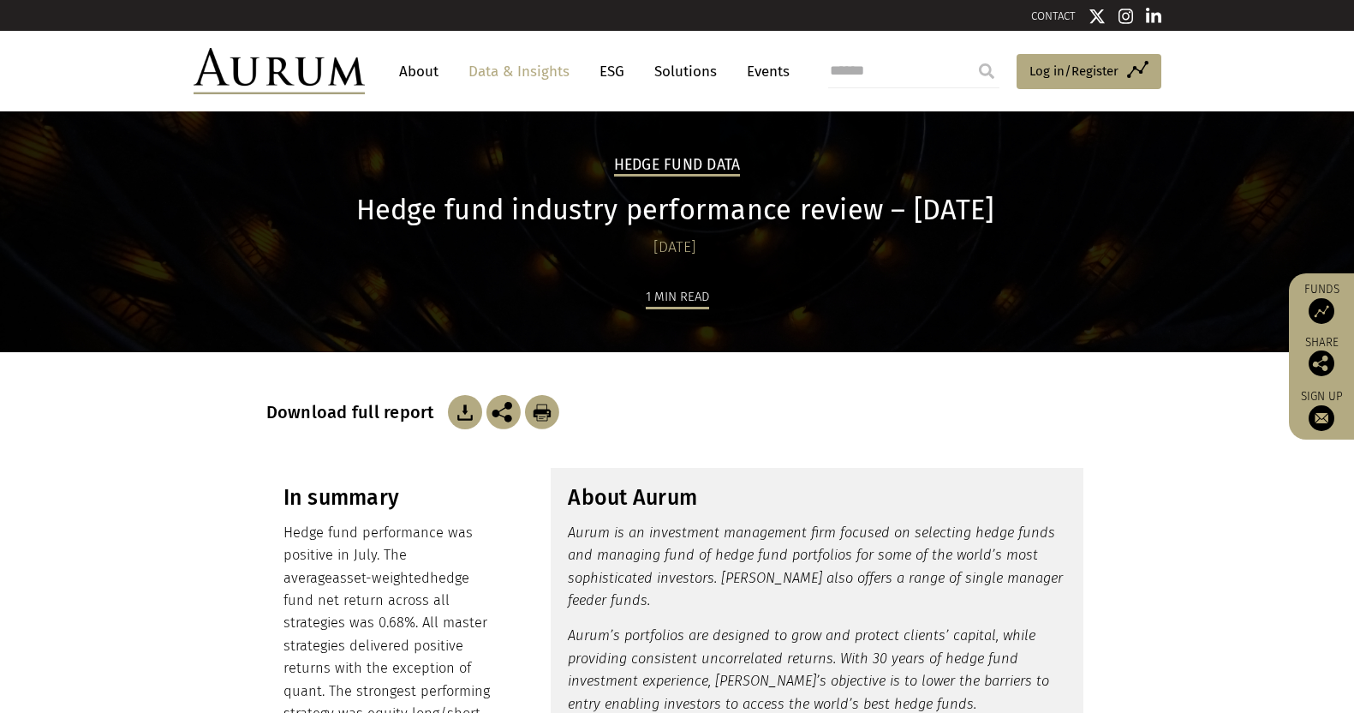 The width and height of the screenshot is (1354, 713). Describe the element at coordinates (1322, 356) in the screenshot. I see `div: Share` at that location.